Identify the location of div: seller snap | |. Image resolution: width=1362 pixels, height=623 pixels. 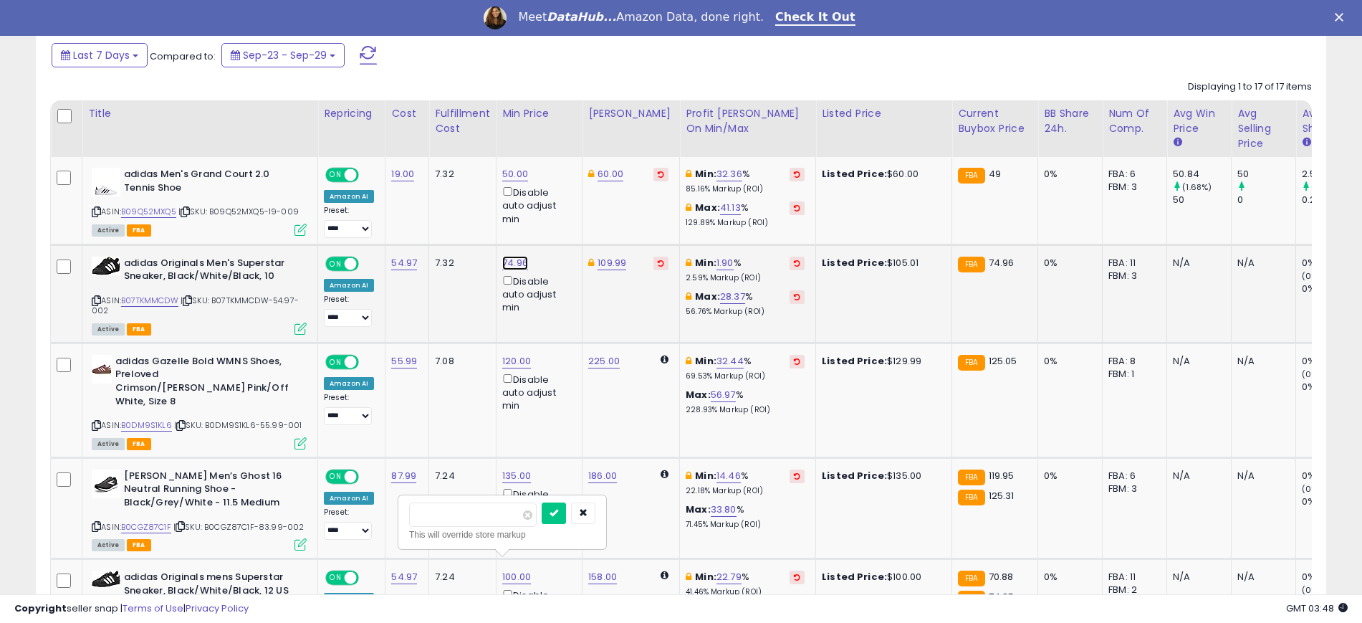
(131, 608).